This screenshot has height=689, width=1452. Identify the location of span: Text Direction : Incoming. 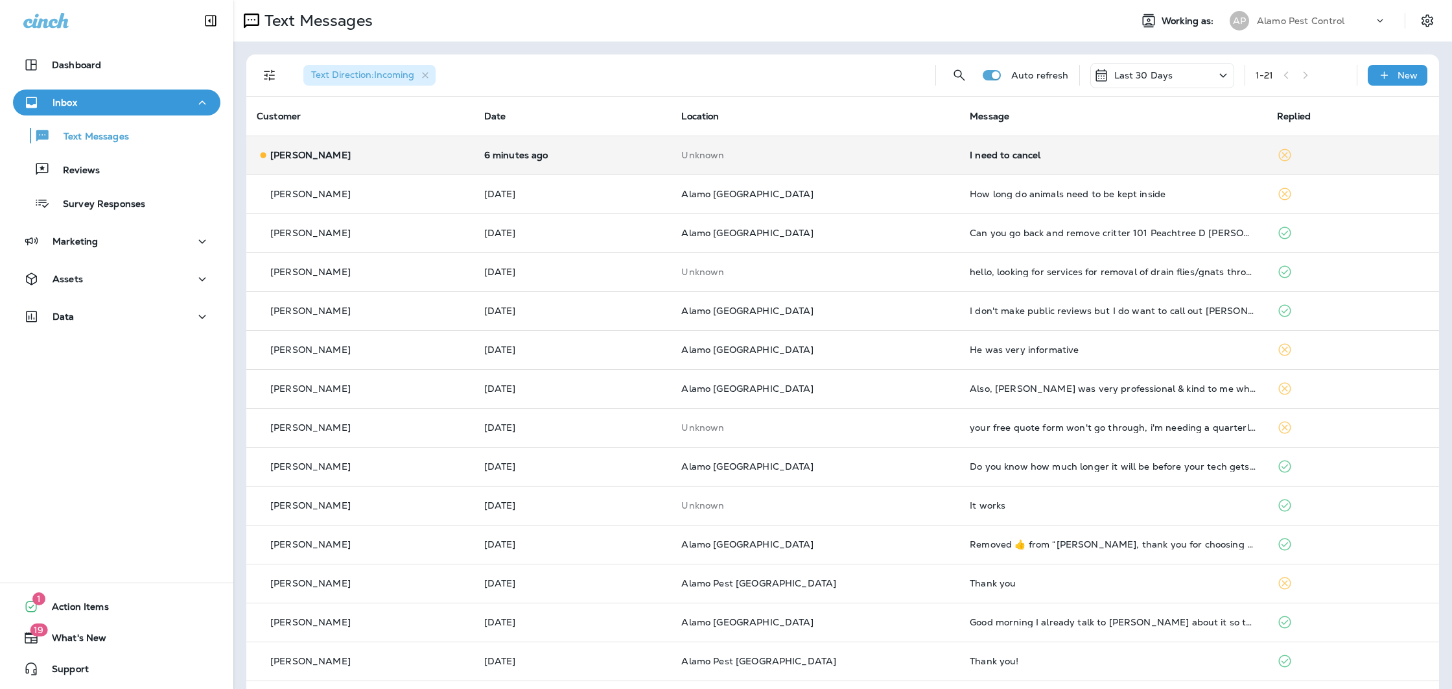
(362, 75).